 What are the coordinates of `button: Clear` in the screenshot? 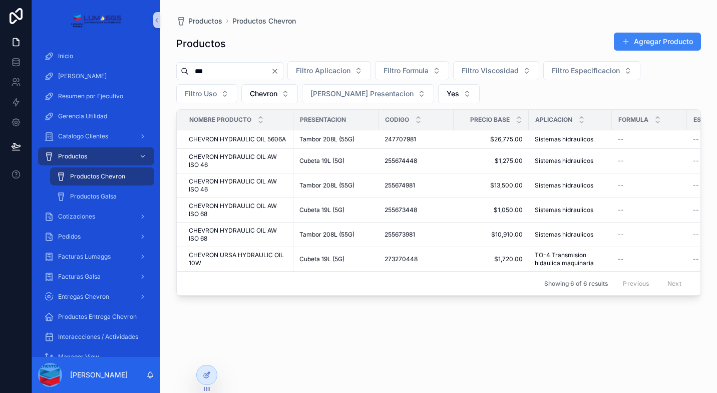 It's located at (277, 71).